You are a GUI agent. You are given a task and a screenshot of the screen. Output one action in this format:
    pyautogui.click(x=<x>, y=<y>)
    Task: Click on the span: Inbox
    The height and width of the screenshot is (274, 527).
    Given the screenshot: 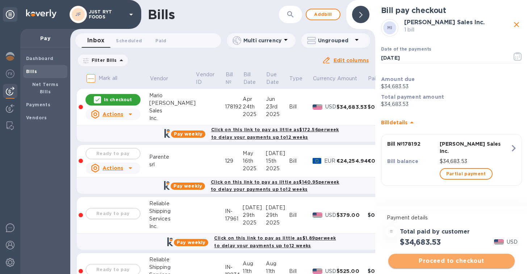 What is the action you would take?
    pyautogui.click(x=96, y=41)
    